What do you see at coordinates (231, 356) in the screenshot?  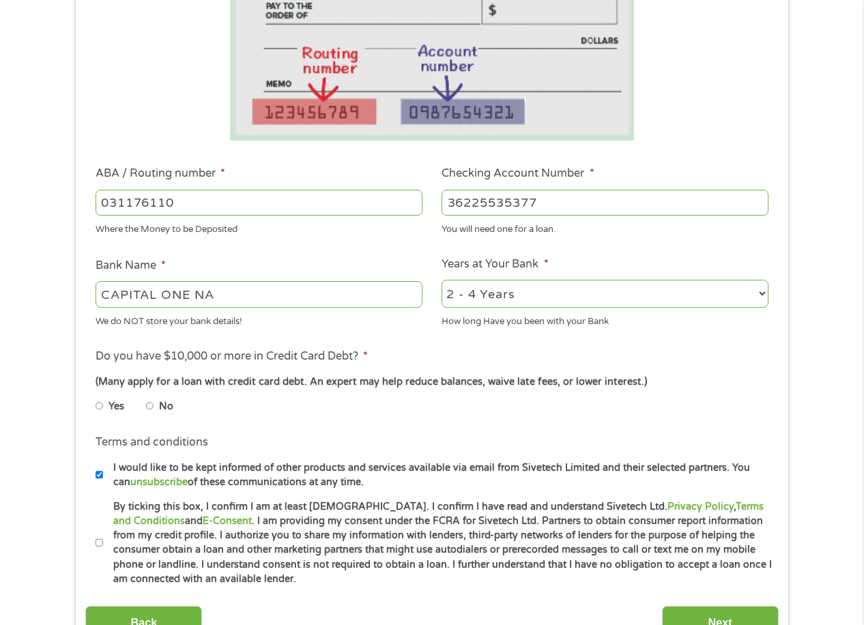 I see `label: Do you have $10,000 or more in Credit Card Debt?` at bounding box center [231, 356].